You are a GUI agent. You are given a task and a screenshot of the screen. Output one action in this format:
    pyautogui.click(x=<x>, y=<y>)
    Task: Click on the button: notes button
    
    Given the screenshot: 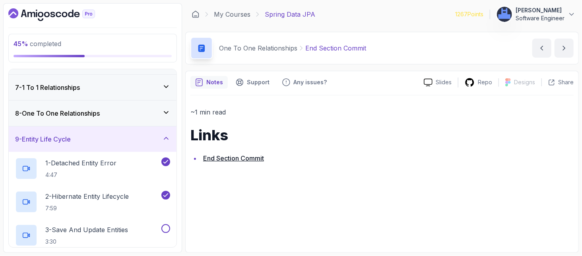 What is the action you would take?
    pyautogui.click(x=209, y=82)
    